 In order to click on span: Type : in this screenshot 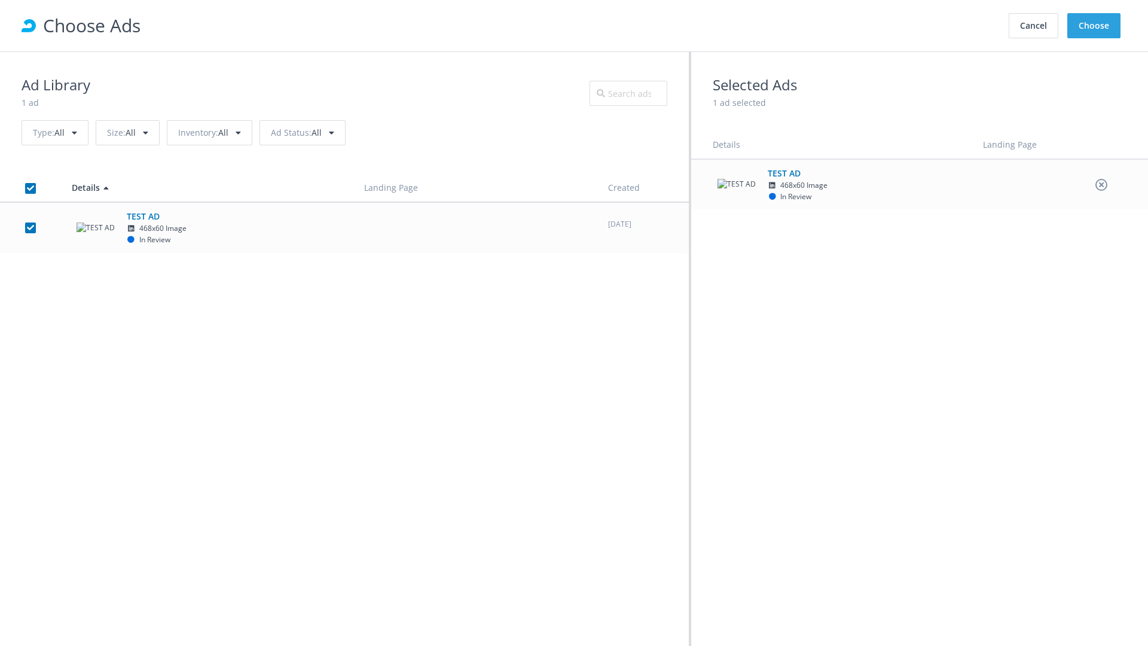, I will do `click(44, 132)`.